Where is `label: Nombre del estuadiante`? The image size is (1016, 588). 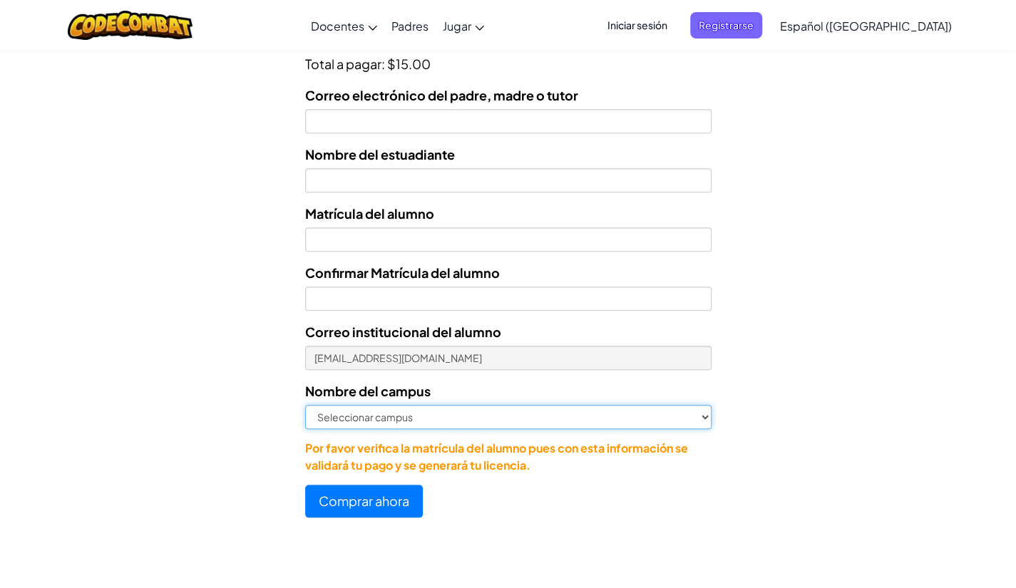 label: Nombre del estuadiante is located at coordinates (380, 154).